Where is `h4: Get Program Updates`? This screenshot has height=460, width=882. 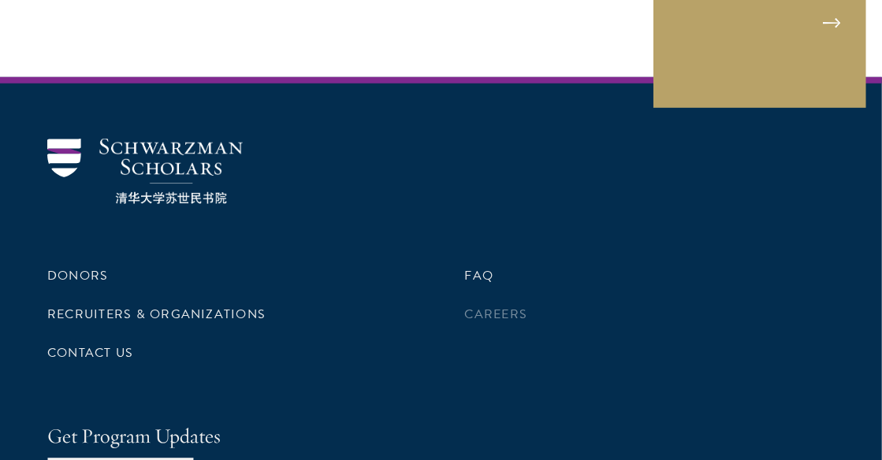
h4: Get Program Updates is located at coordinates (441, 437).